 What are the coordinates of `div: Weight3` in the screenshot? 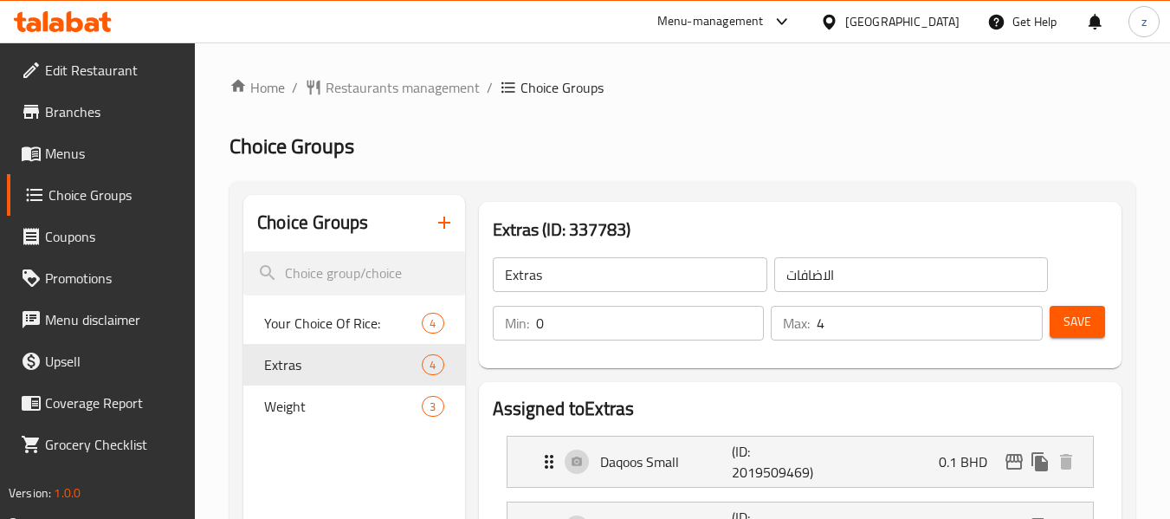 It's located at (353, 406).